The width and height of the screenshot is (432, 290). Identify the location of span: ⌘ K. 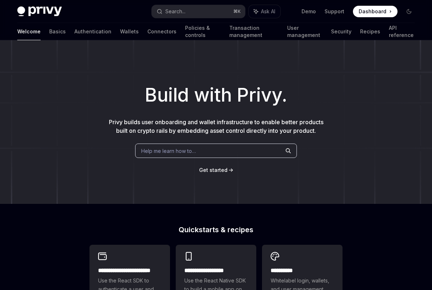
(237, 11).